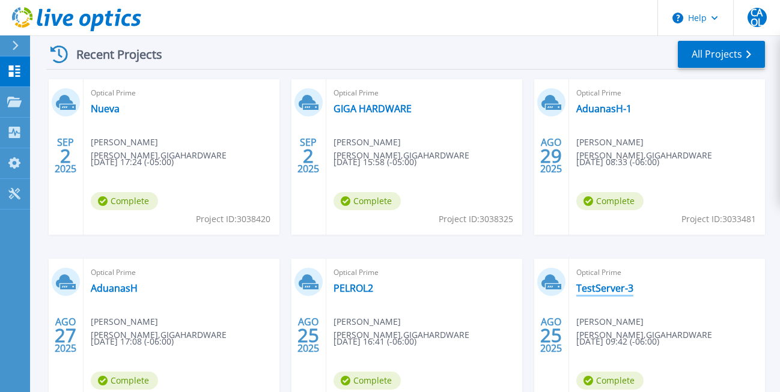  I want to click on a: All Projects, so click(721, 54).